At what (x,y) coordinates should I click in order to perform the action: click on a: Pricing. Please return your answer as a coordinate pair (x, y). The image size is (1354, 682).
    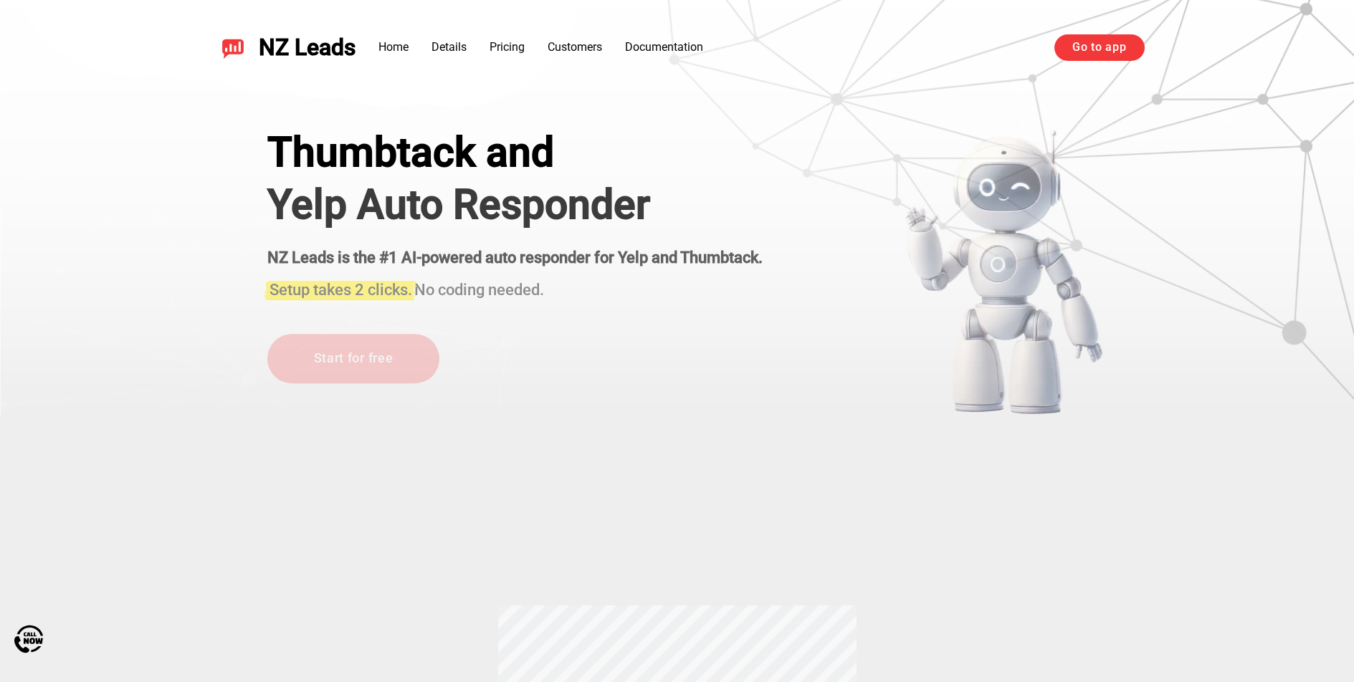
    Looking at the image, I should click on (507, 47).